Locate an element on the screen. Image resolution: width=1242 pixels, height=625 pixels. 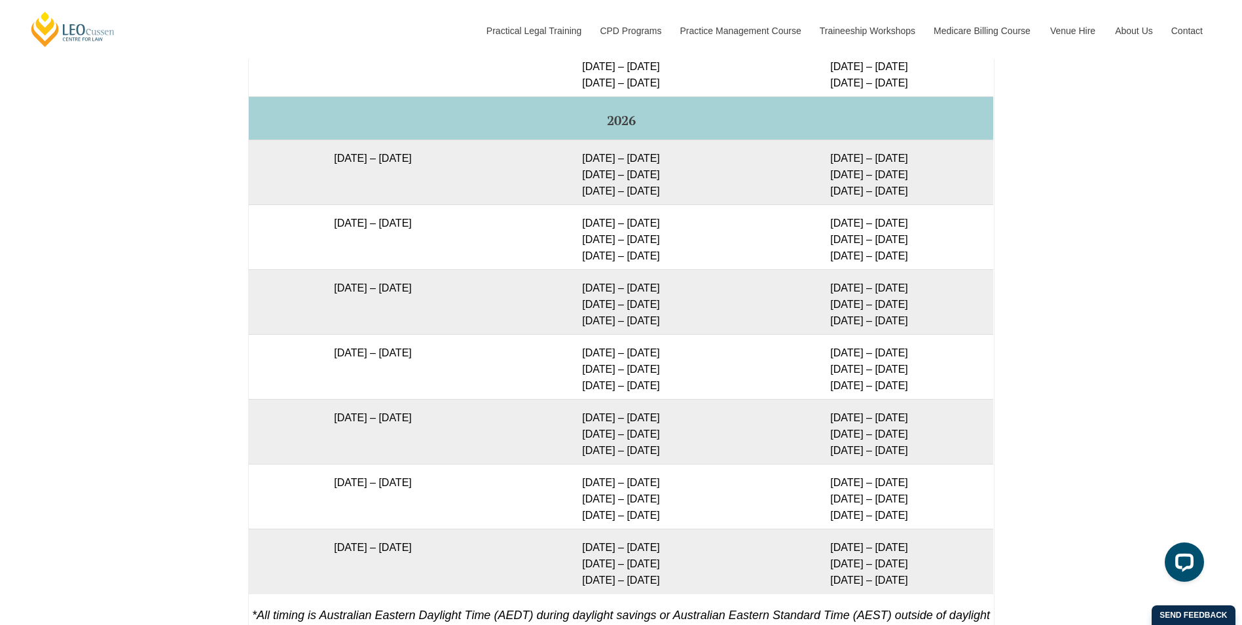
h5: 2026 is located at coordinates (621, 121).